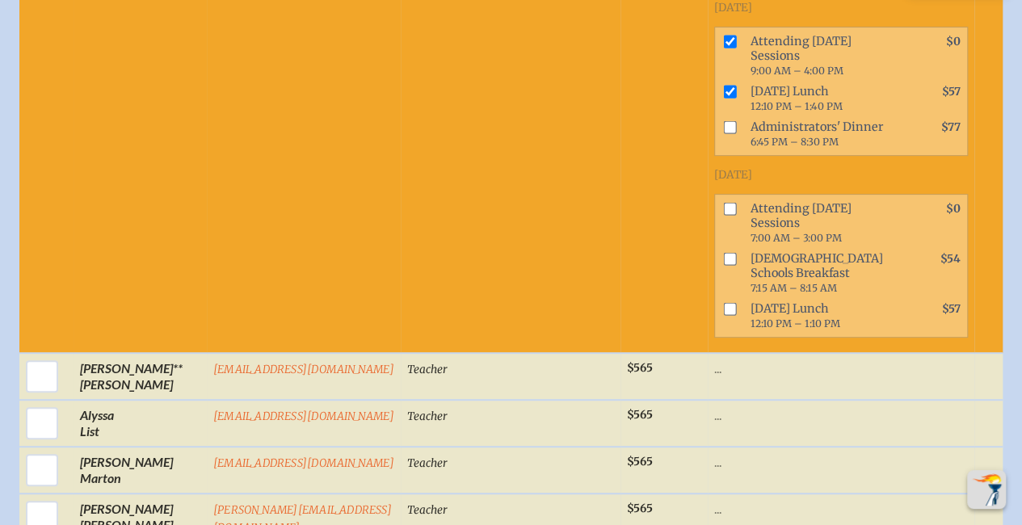  Describe the element at coordinates (820, 134) in the screenshot. I see `span: Administrators' Dinner` at that location.